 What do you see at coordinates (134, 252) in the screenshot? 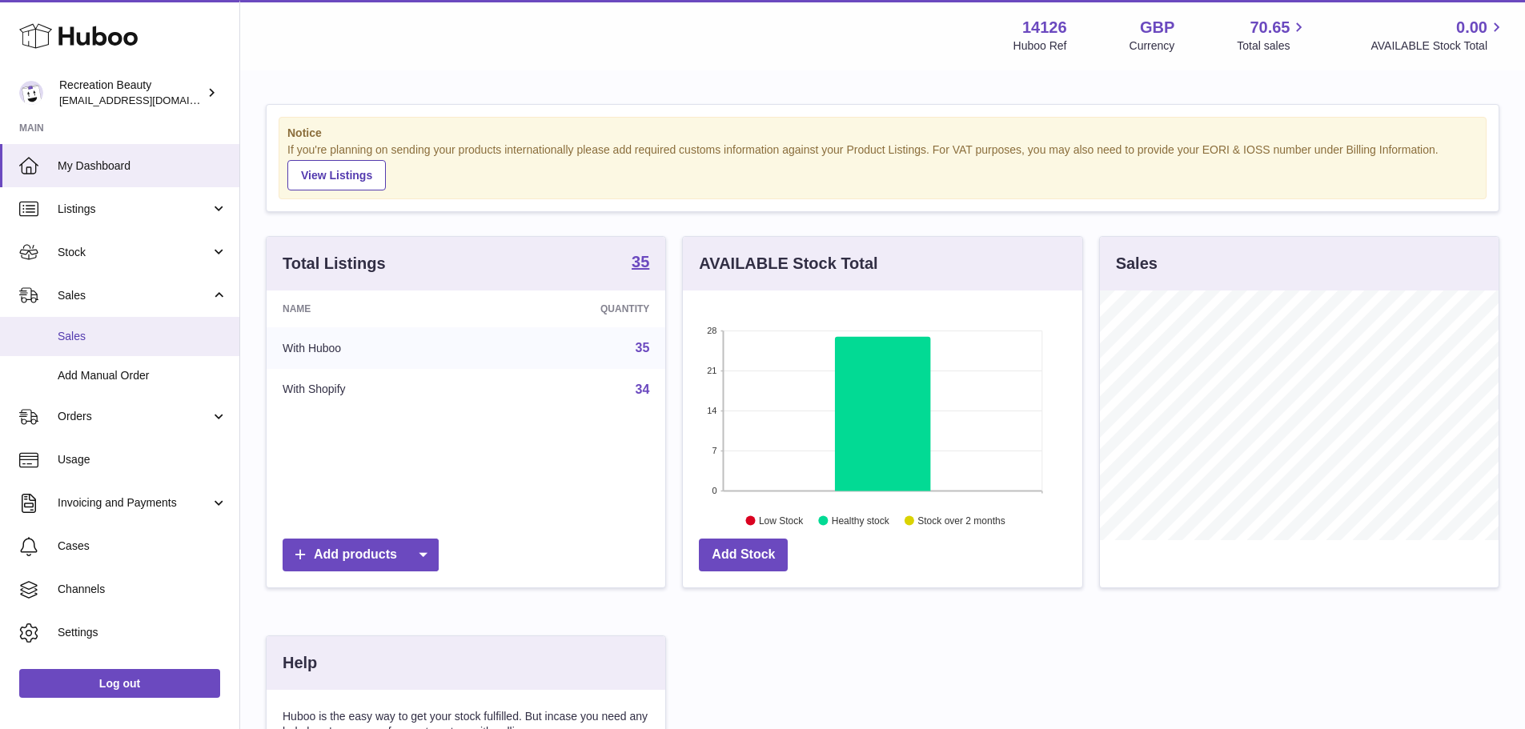
I see `span: Stock` at bounding box center [134, 252].